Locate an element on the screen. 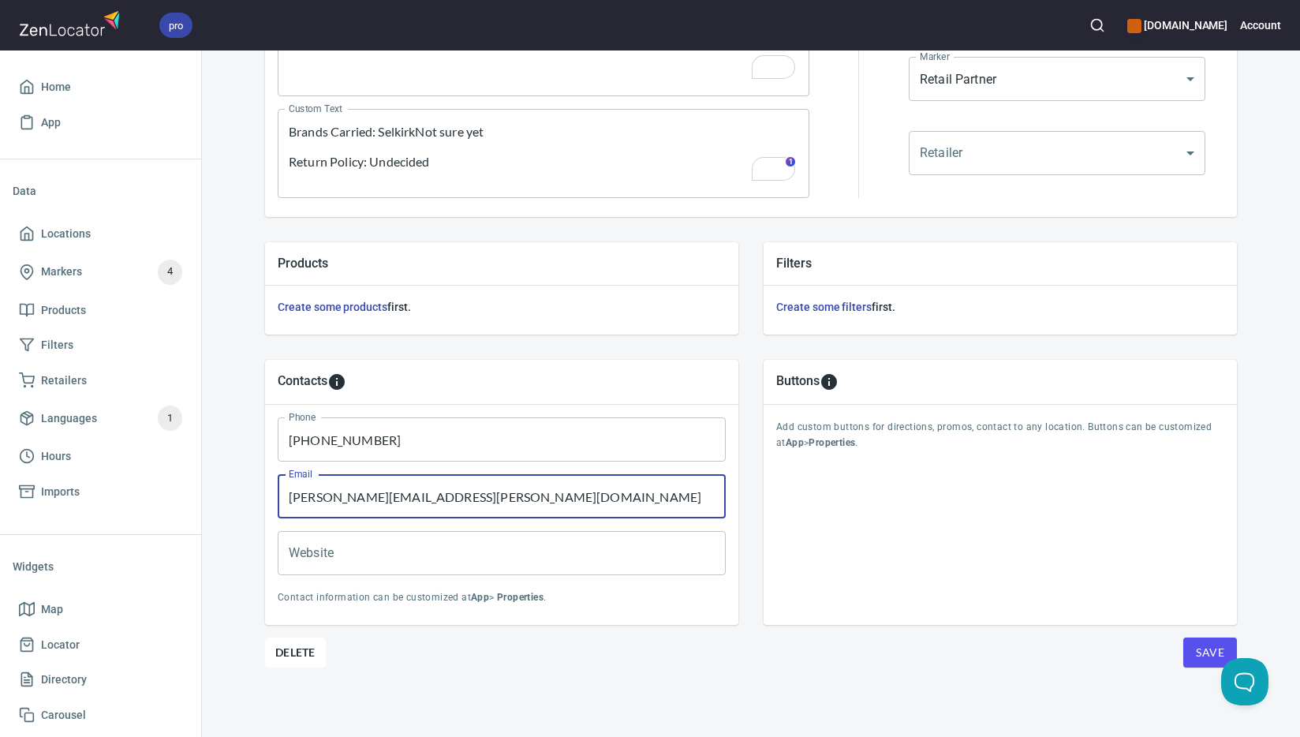 This screenshot has height=737, width=1300. span: 4 is located at coordinates (170, 271).